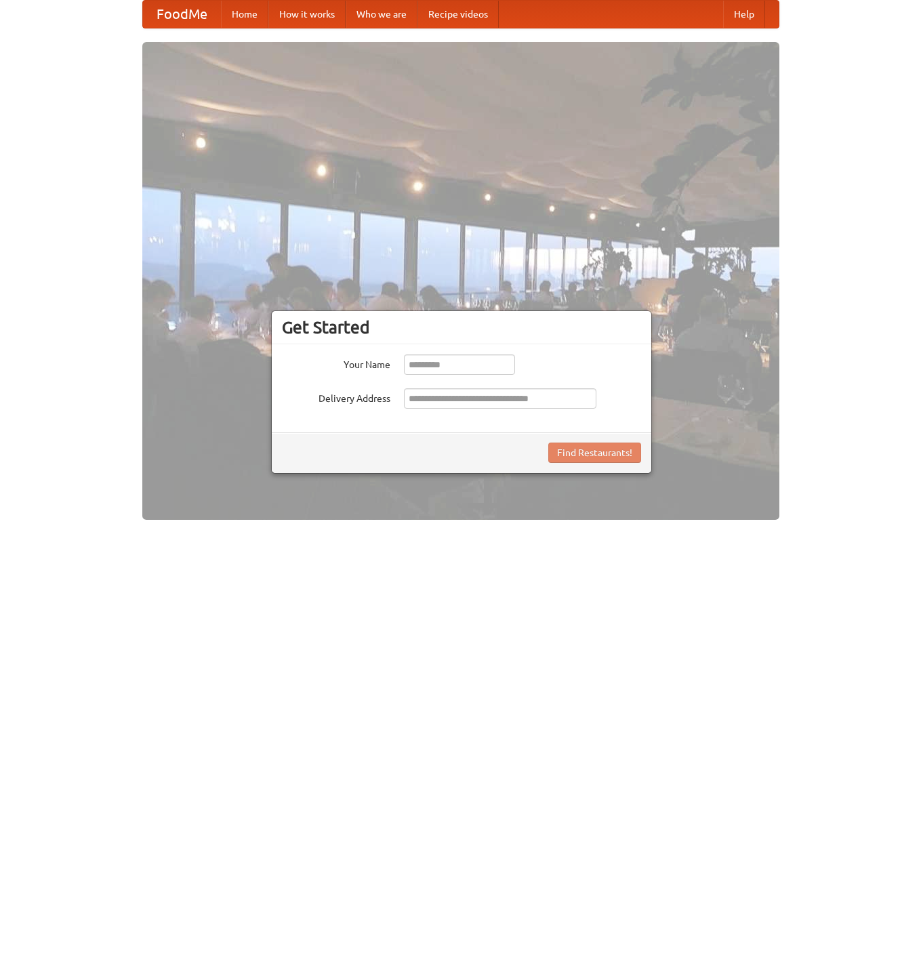 The width and height of the screenshot is (921, 959). I want to click on a: Who we are, so click(381, 14).